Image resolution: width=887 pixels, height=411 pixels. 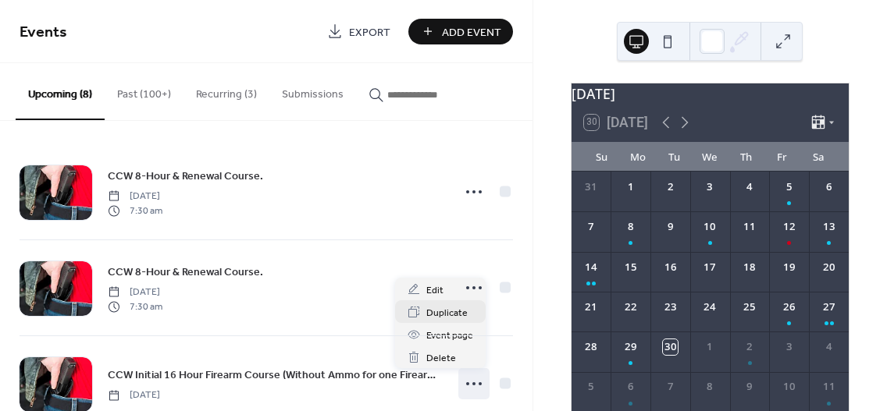 What do you see at coordinates (275, 375) in the screenshot?
I see `a: CCW Initial 16 Hour Firearm Course (Without Ammo for one Firearm) $345.` at bounding box center [275, 375].